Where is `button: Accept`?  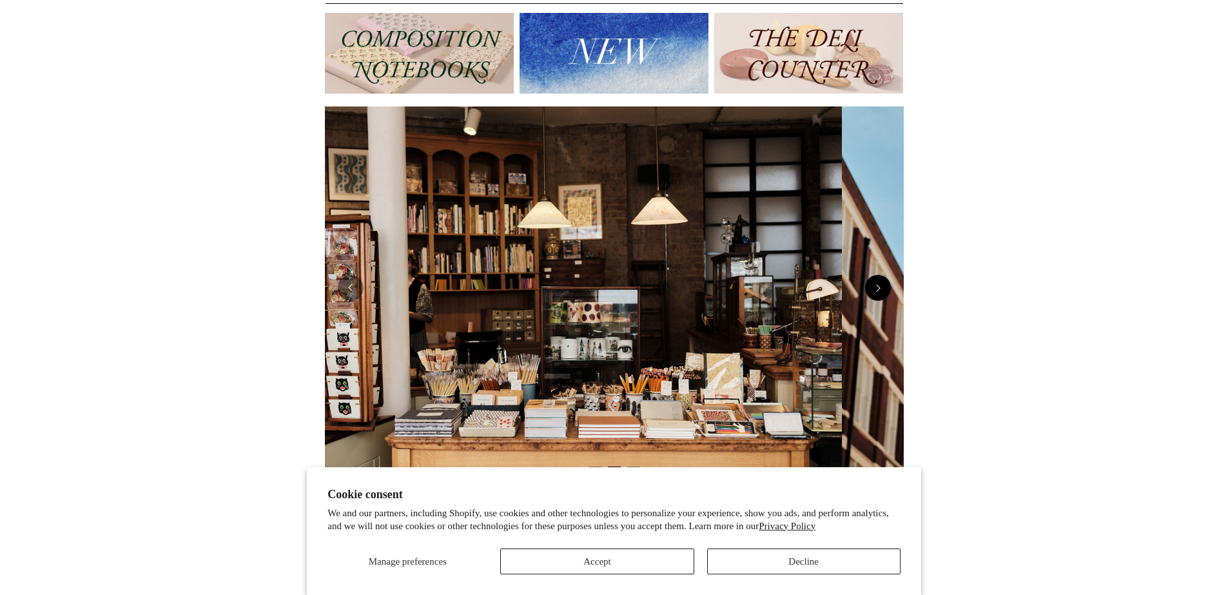
button: Accept is located at coordinates (597, 561).